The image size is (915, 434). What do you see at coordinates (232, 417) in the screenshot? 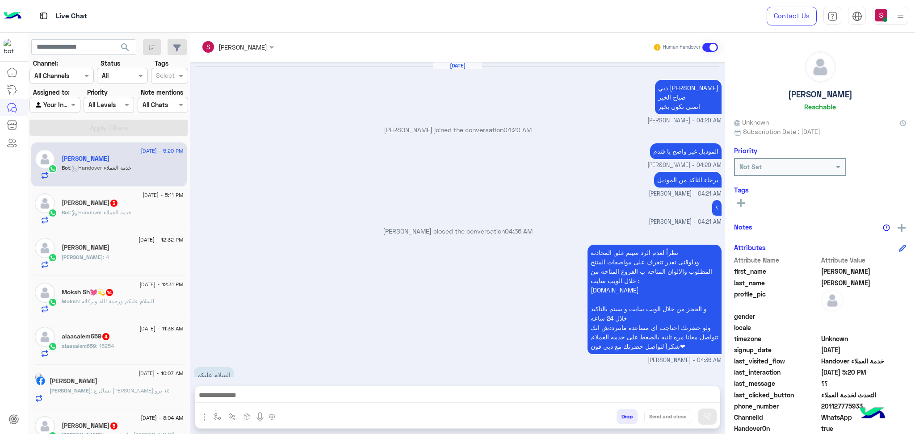
I see `img: Trigger scenario` at bounding box center [232, 417].